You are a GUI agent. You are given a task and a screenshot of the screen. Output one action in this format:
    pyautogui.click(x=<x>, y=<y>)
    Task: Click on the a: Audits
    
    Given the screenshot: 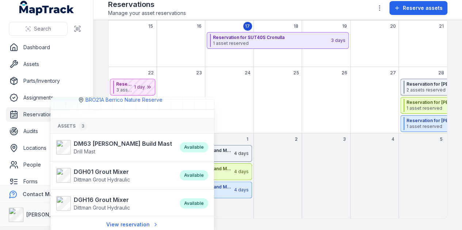 What is the action you would take?
    pyautogui.click(x=46, y=131)
    